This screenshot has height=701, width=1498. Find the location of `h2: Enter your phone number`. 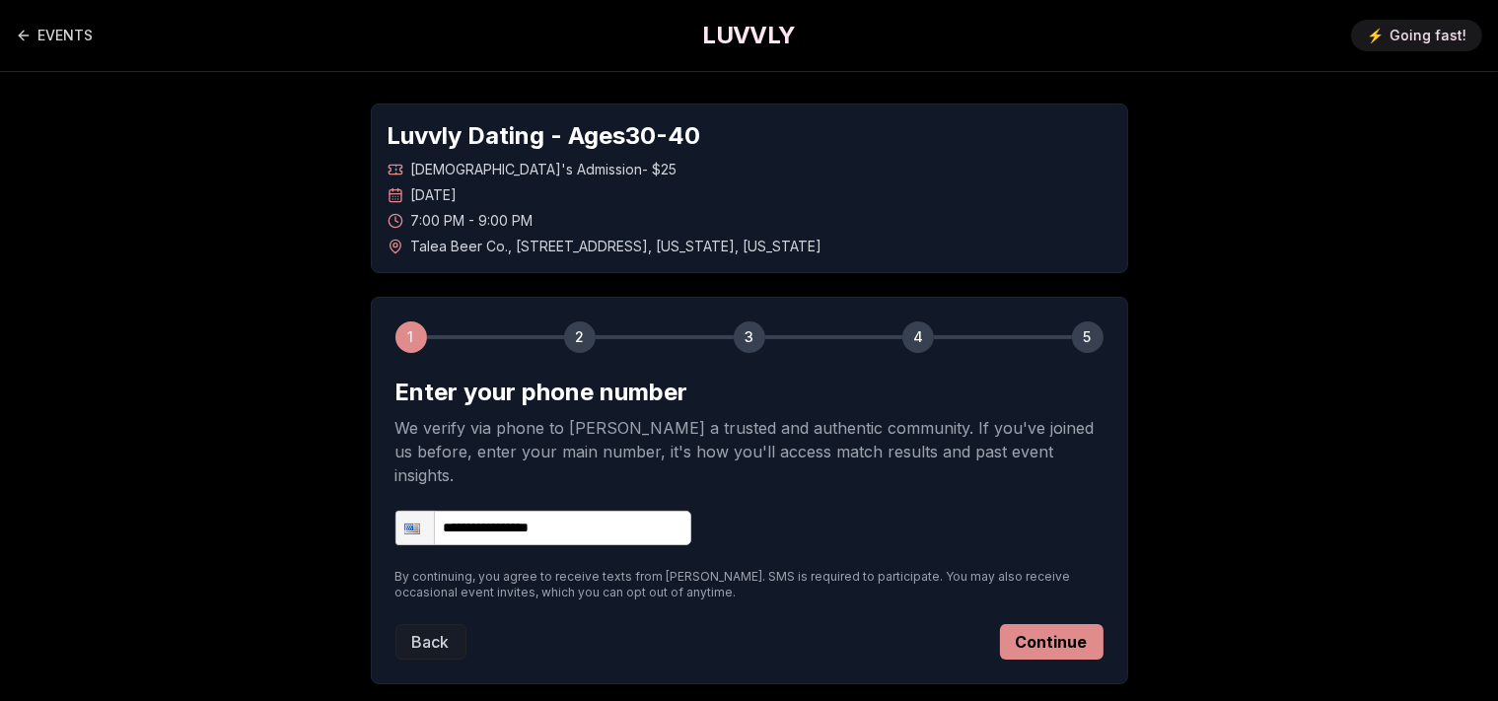

h2: Enter your phone number is located at coordinates (749, 392).